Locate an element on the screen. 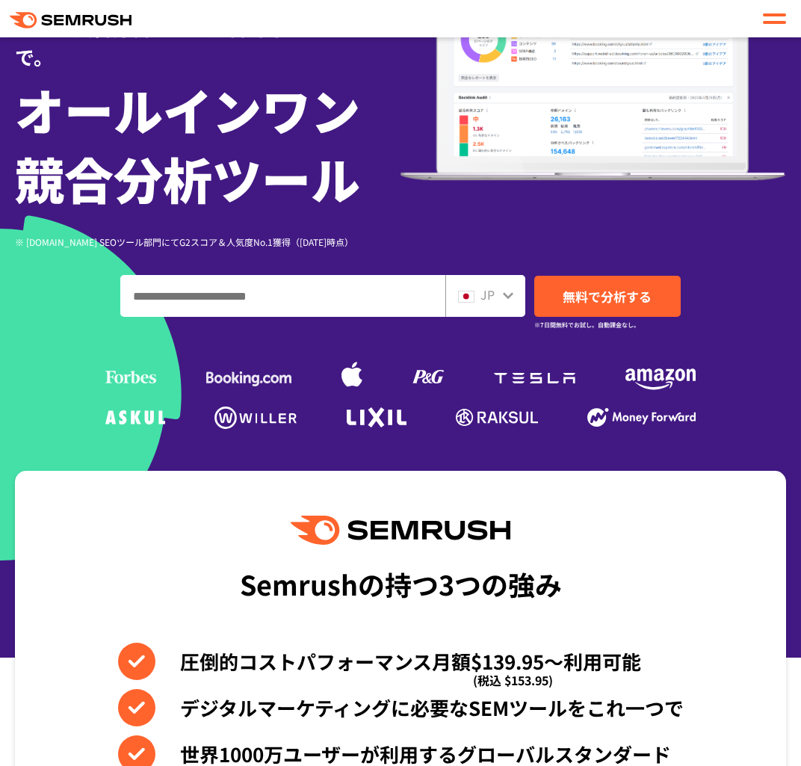 The image size is (801, 766). input: ドメイン、キーワードまたはURLを入力してください is located at coordinates (283, 296).